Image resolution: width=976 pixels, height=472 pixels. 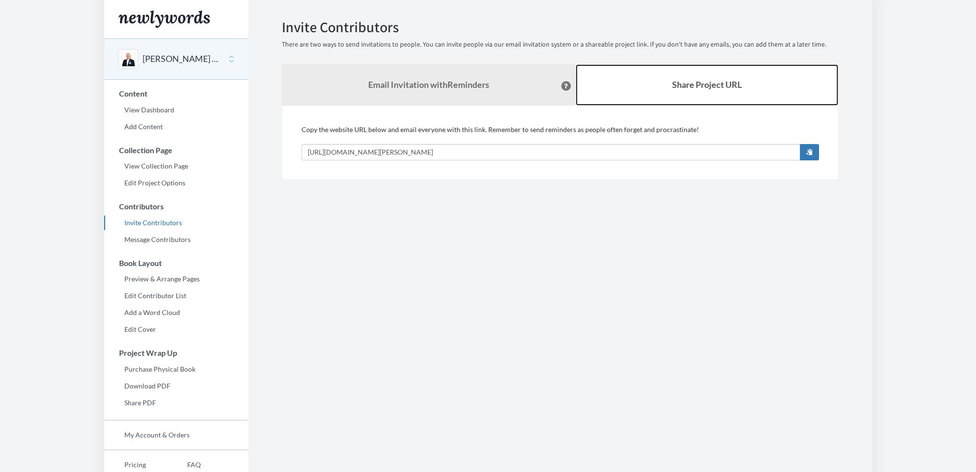 I want to click on a: Share PDF, so click(x=176, y=403).